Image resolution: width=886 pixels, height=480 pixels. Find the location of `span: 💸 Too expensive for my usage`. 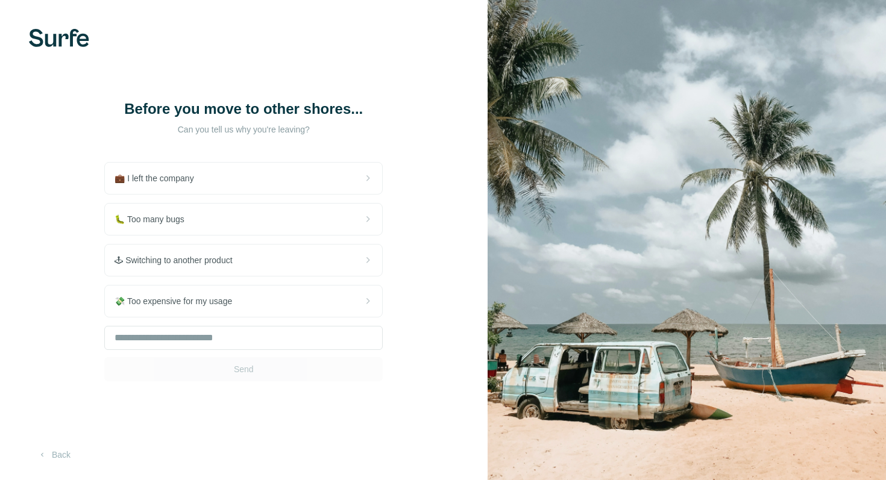

span: 💸 Too expensive for my usage is located at coordinates (178, 301).